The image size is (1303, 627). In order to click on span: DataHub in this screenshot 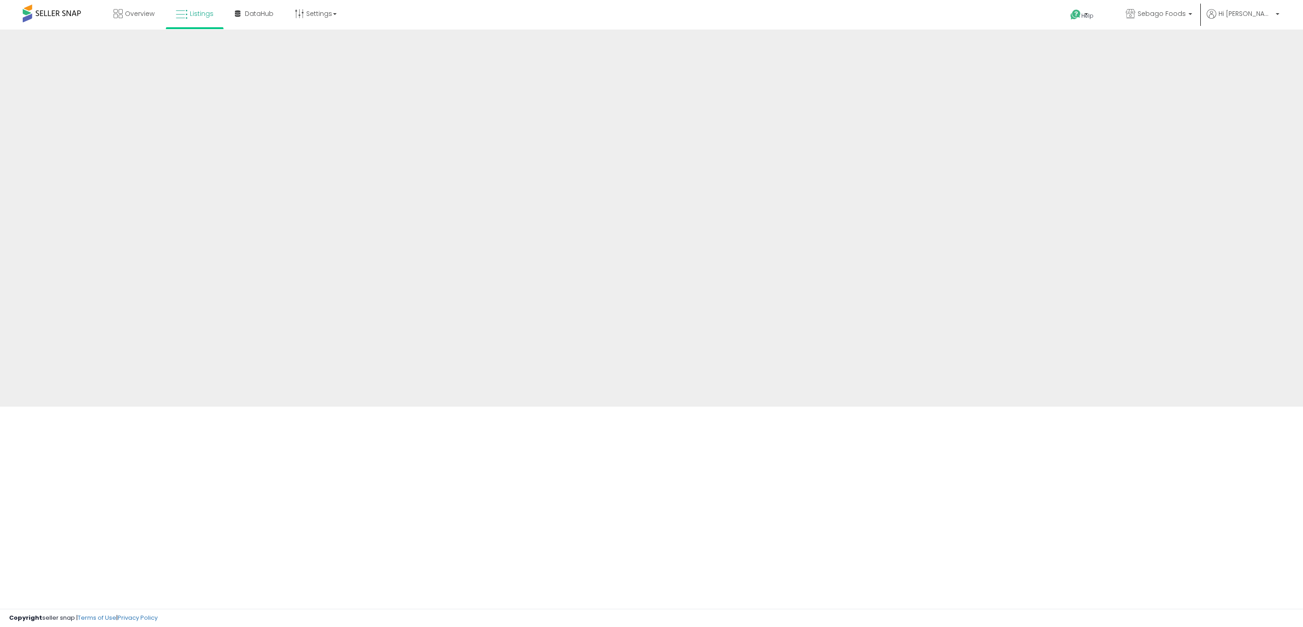, I will do `click(259, 14)`.